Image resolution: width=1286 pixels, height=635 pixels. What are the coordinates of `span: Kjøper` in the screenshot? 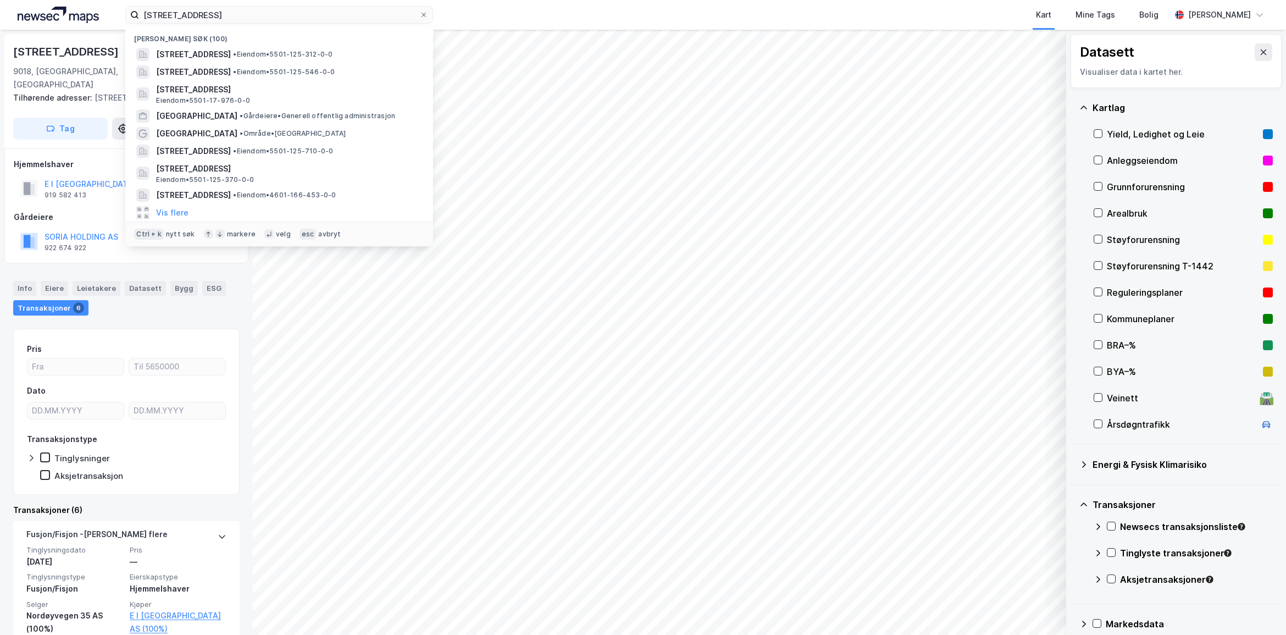 It's located at (178, 604).